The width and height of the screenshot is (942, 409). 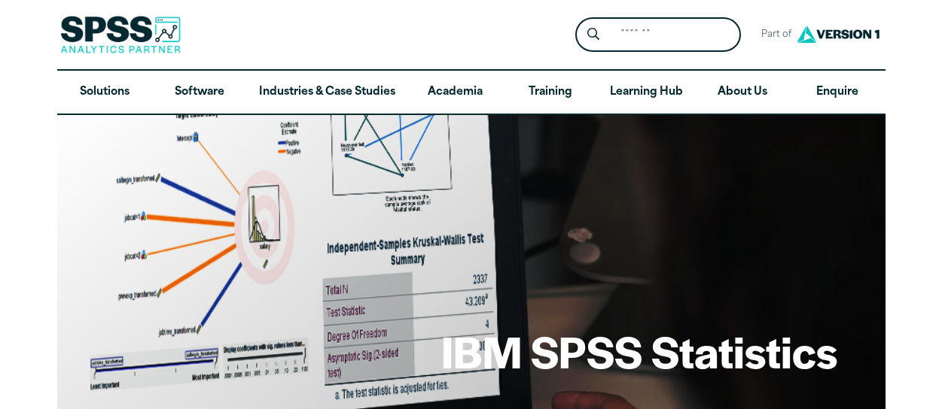 I want to click on a: Industries & Case Studies, so click(x=327, y=93).